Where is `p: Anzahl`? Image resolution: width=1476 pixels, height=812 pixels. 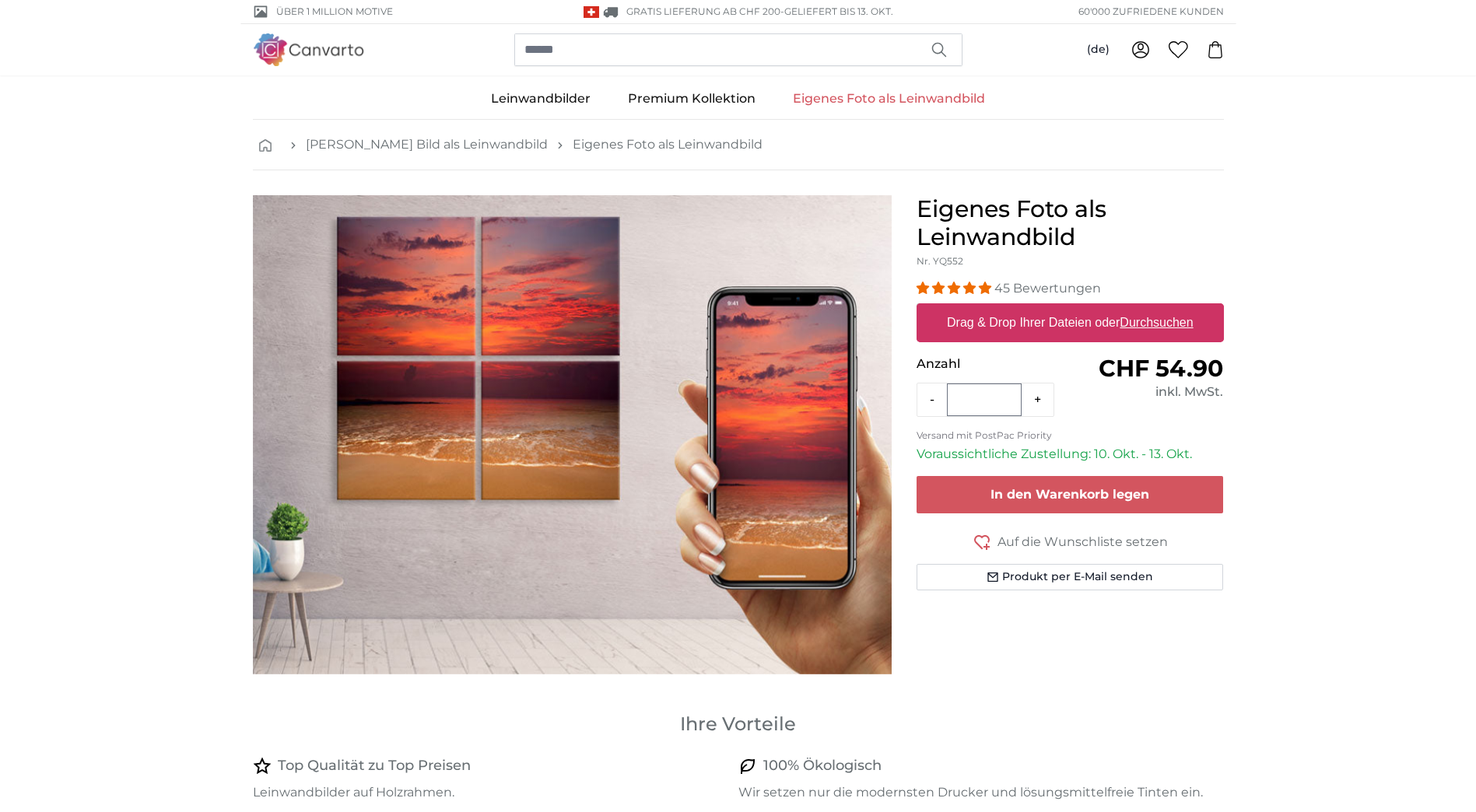
p: Anzahl is located at coordinates (993, 364).